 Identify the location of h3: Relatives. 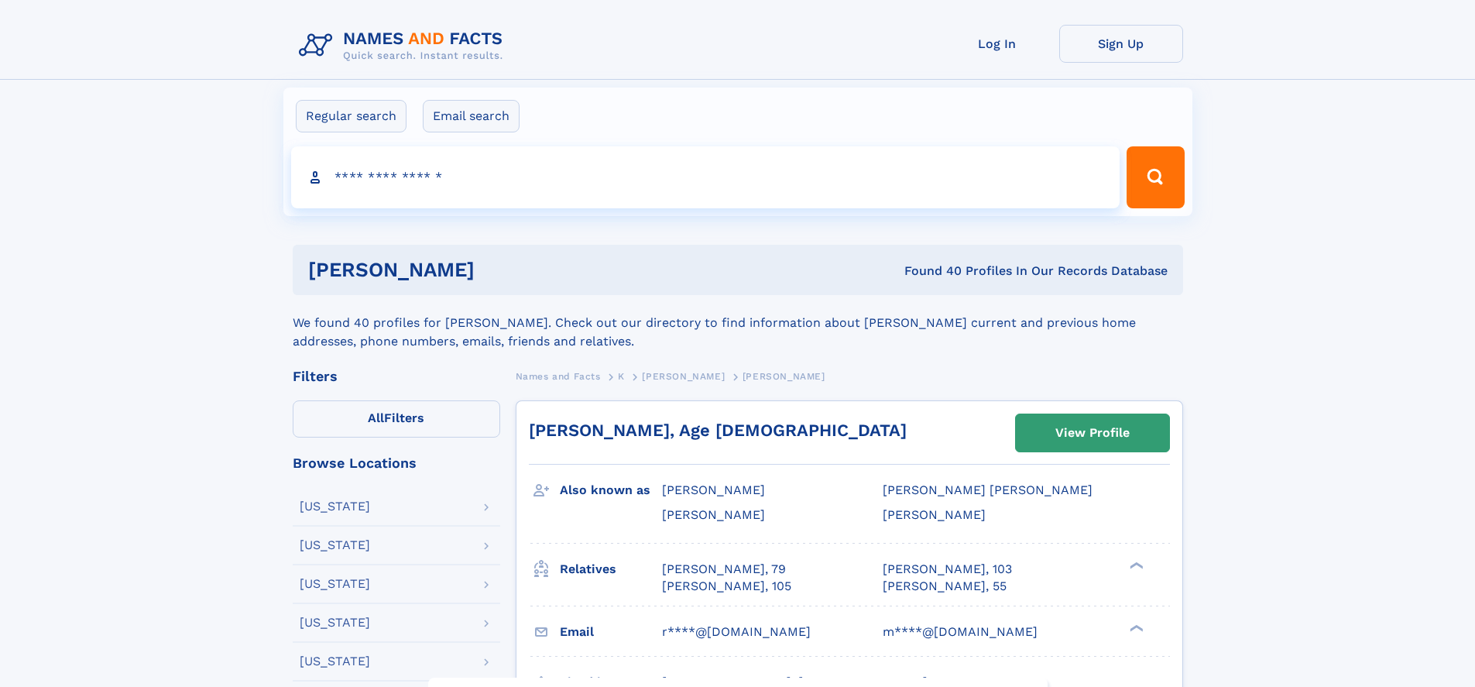
(611, 569).